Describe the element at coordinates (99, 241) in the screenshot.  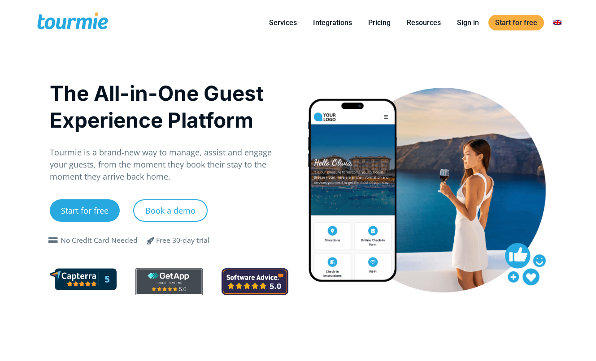
I see `div: No Credit Card Needed` at that location.